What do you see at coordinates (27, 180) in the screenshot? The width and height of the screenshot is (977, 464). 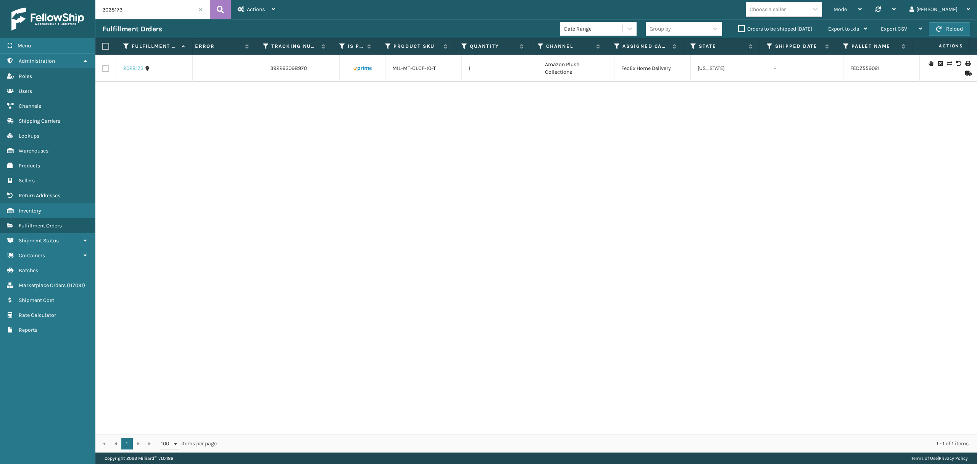 I see `span: Sellers` at bounding box center [27, 180].